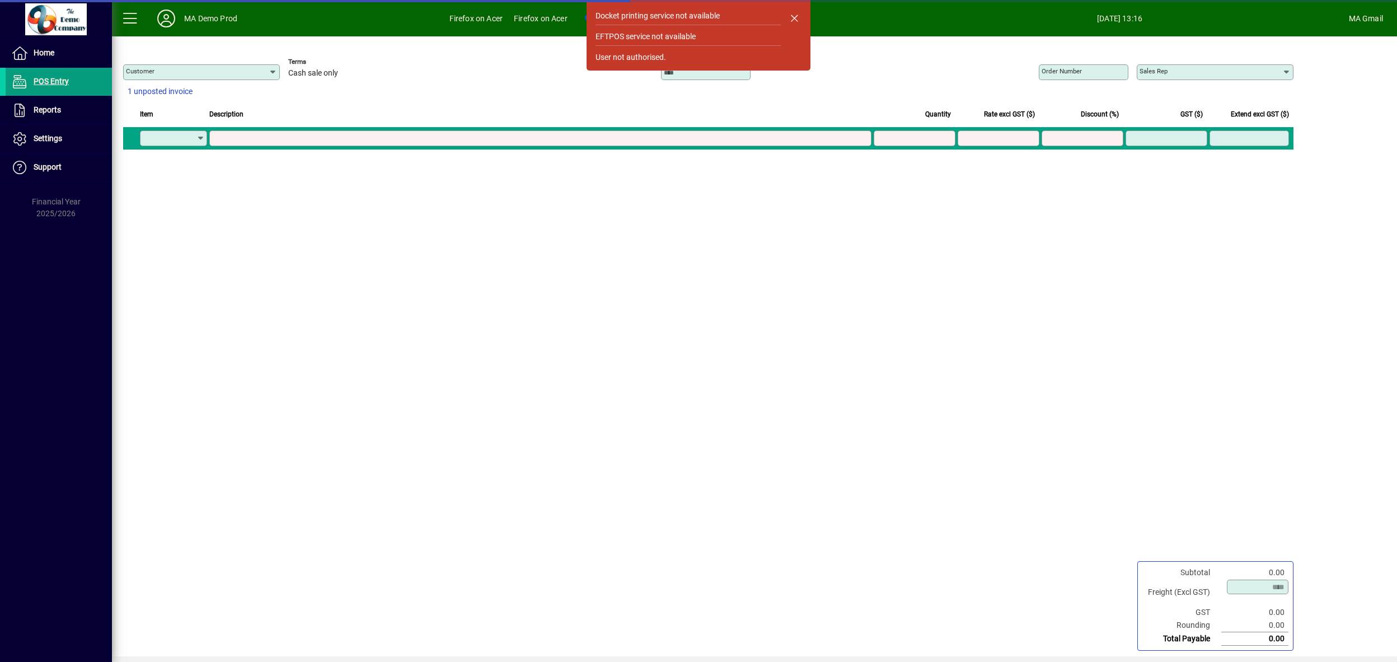 Image resolution: width=1397 pixels, height=662 pixels. Describe the element at coordinates (48, 138) in the screenshot. I see `span: Settings` at that location.